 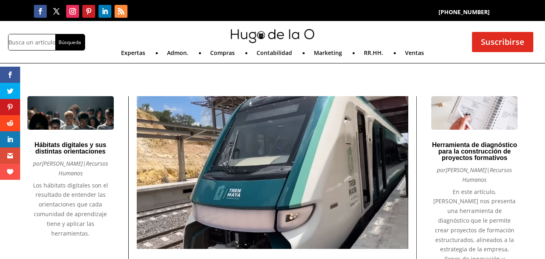 I want to click on a: Contabilidad, so click(x=274, y=54).